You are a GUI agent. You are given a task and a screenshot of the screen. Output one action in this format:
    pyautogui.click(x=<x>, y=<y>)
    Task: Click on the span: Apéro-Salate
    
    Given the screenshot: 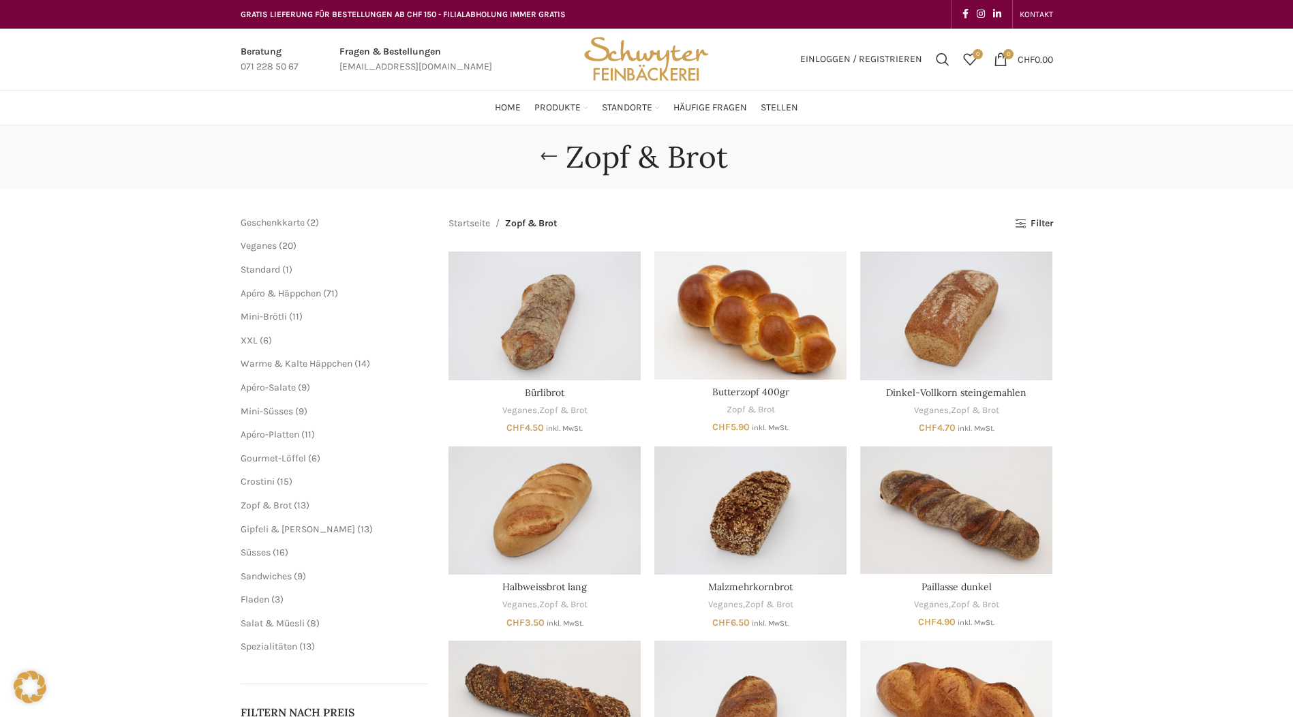 What is the action you would take?
    pyautogui.click(x=268, y=387)
    